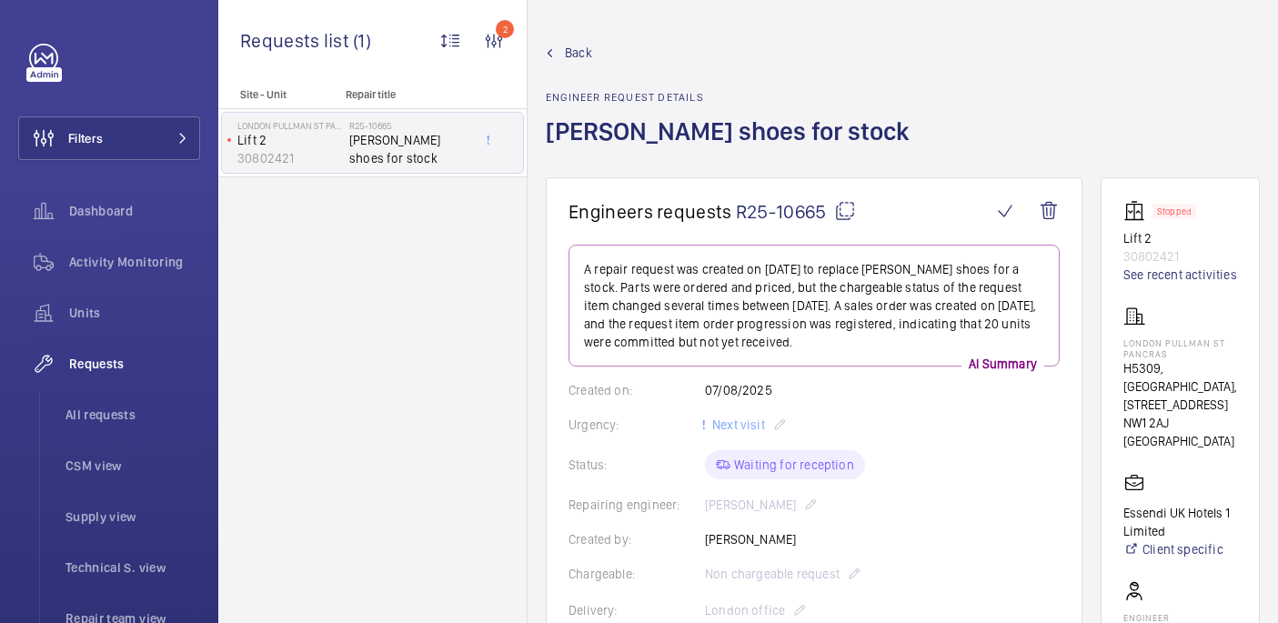 This screenshot has width=1278, height=623. What do you see at coordinates (406, 95) in the screenshot?
I see `p: Repair title` at bounding box center [406, 95].